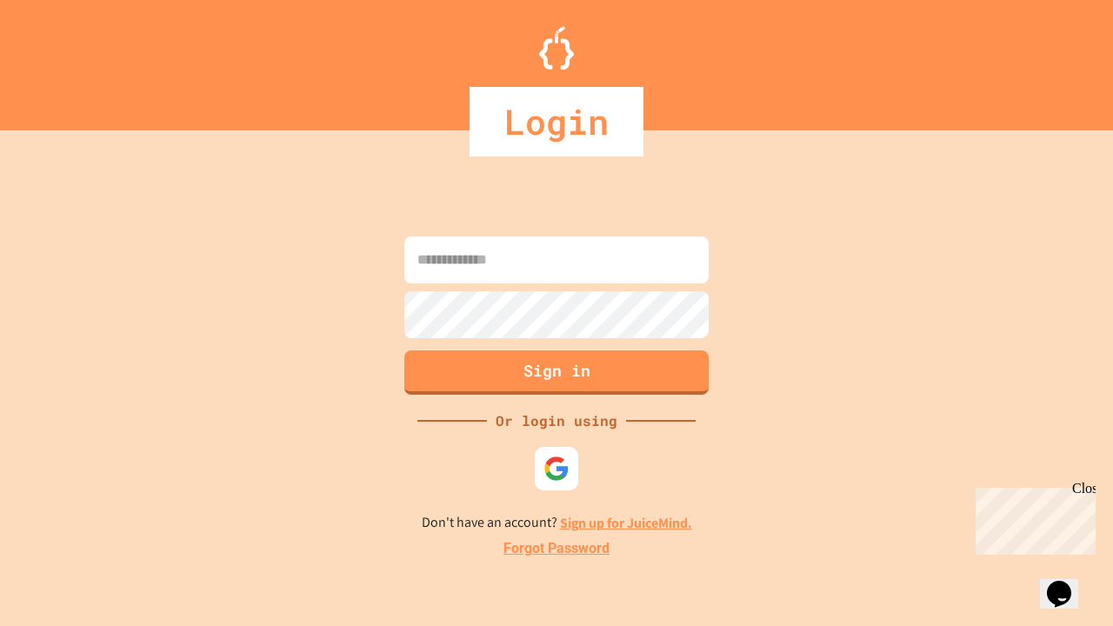  What do you see at coordinates (557, 549) in the screenshot?
I see `a: Forgot Password` at bounding box center [557, 549].